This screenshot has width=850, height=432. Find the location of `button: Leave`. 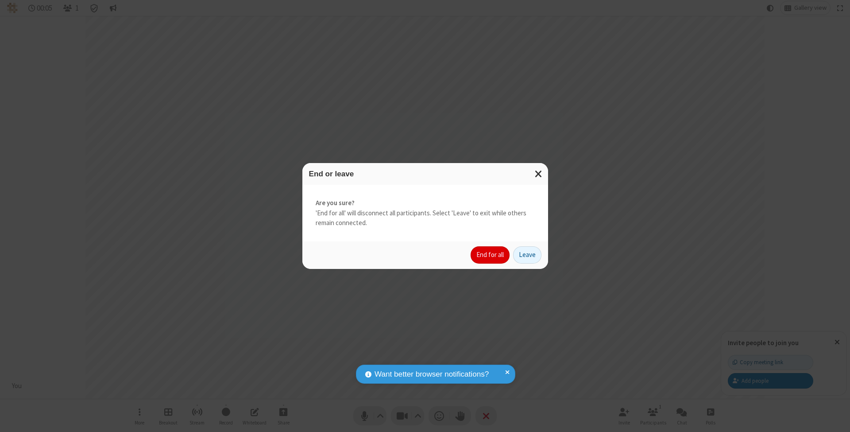

button: Leave is located at coordinates (527, 255).